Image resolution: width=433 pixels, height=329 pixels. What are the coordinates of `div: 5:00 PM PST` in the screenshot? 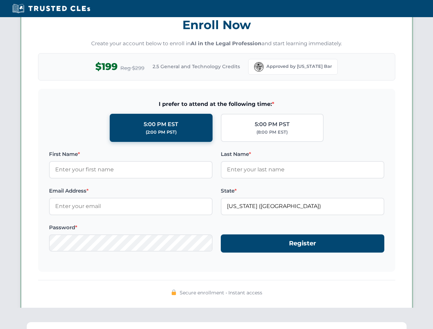 It's located at (272, 124).